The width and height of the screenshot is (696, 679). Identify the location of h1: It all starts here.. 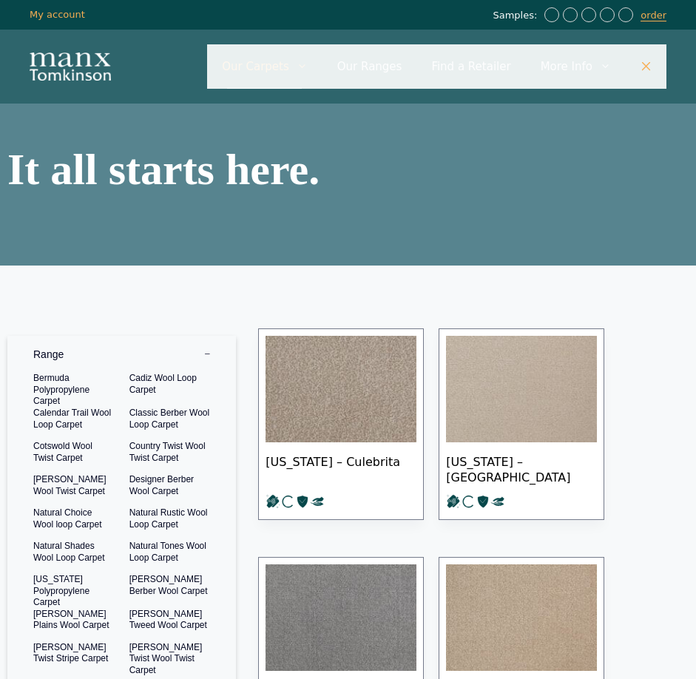
(174, 169).